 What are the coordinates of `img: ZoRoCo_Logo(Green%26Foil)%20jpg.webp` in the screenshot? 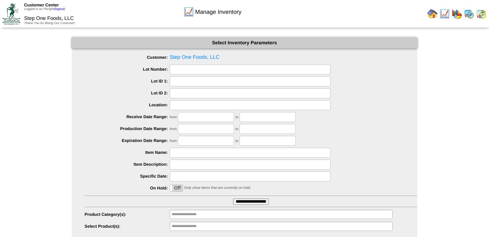 It's located at (11, 14).